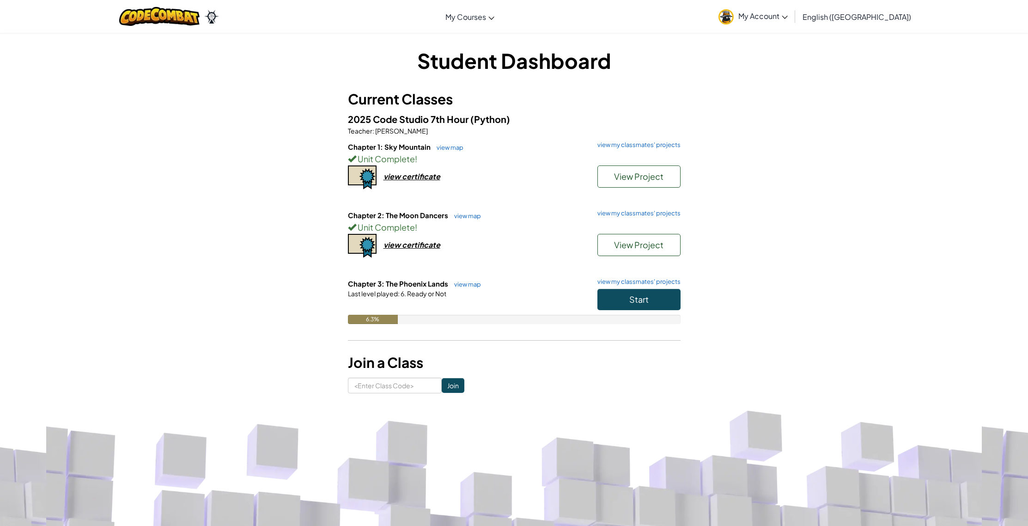 This screenshot has width=1028, height=526. Describe the element at coordinates (514, 61) in the screenshot. I see `h1: Student Dashboard` at that location.